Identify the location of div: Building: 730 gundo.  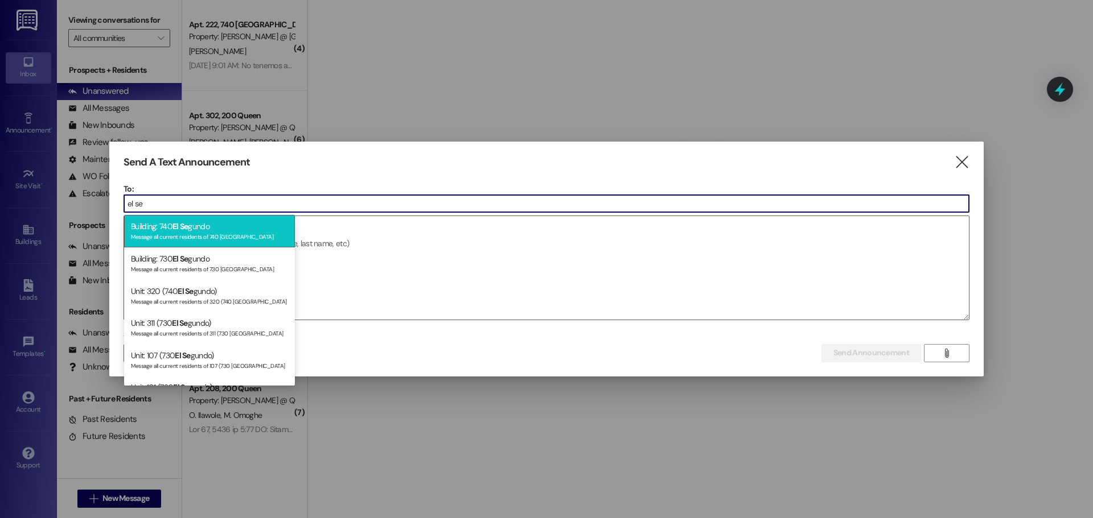
(209, 264).